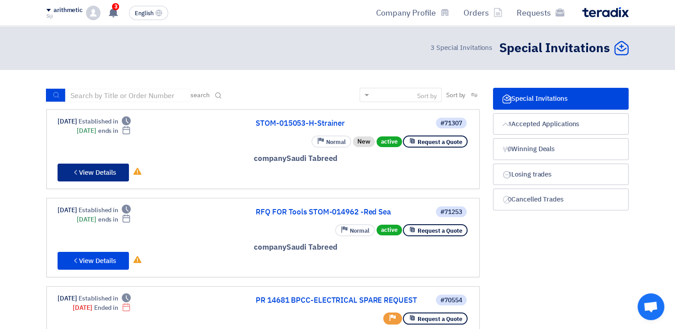 The width and height of the screenshot is (675, 329). What do you see at coordinates (451, 301) in the screenshot?
I see `div: #70554` at bounding box center [451, 301].